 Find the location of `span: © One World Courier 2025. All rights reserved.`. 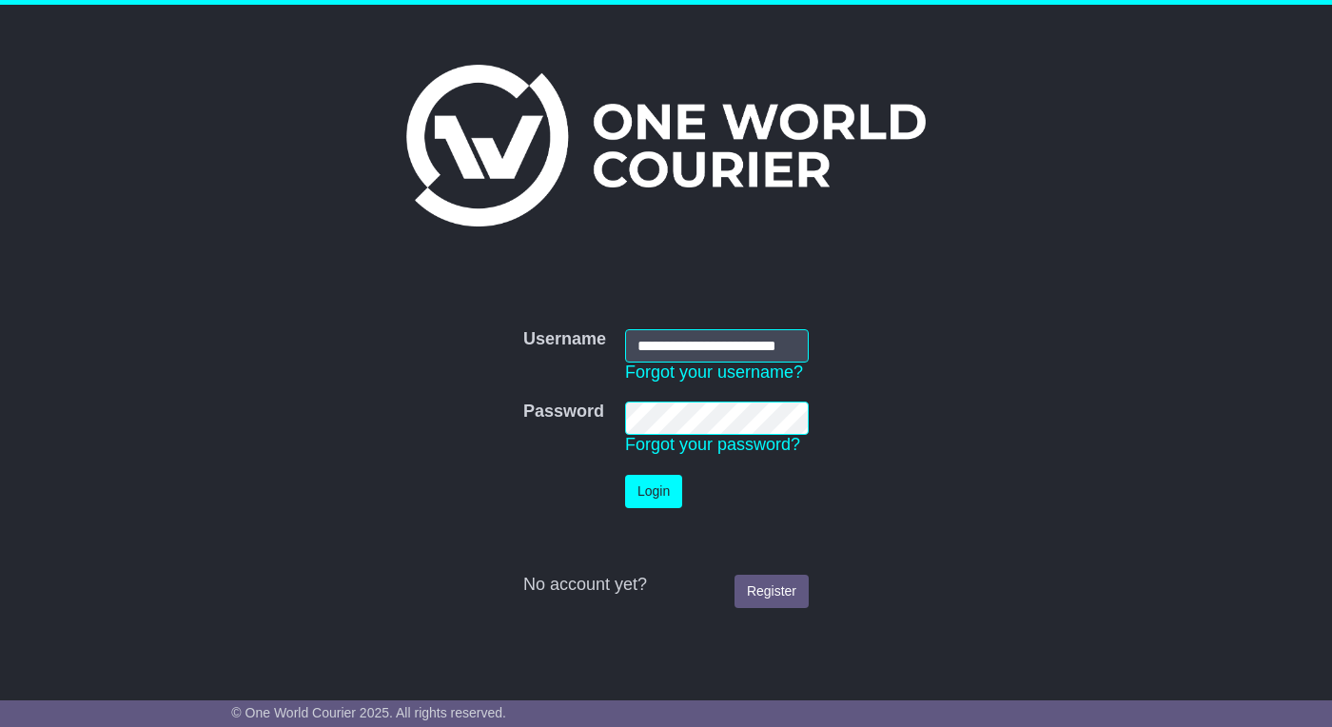

span: © One World Courier 2025. All rights reserved. is located at coordinates (368, 713).